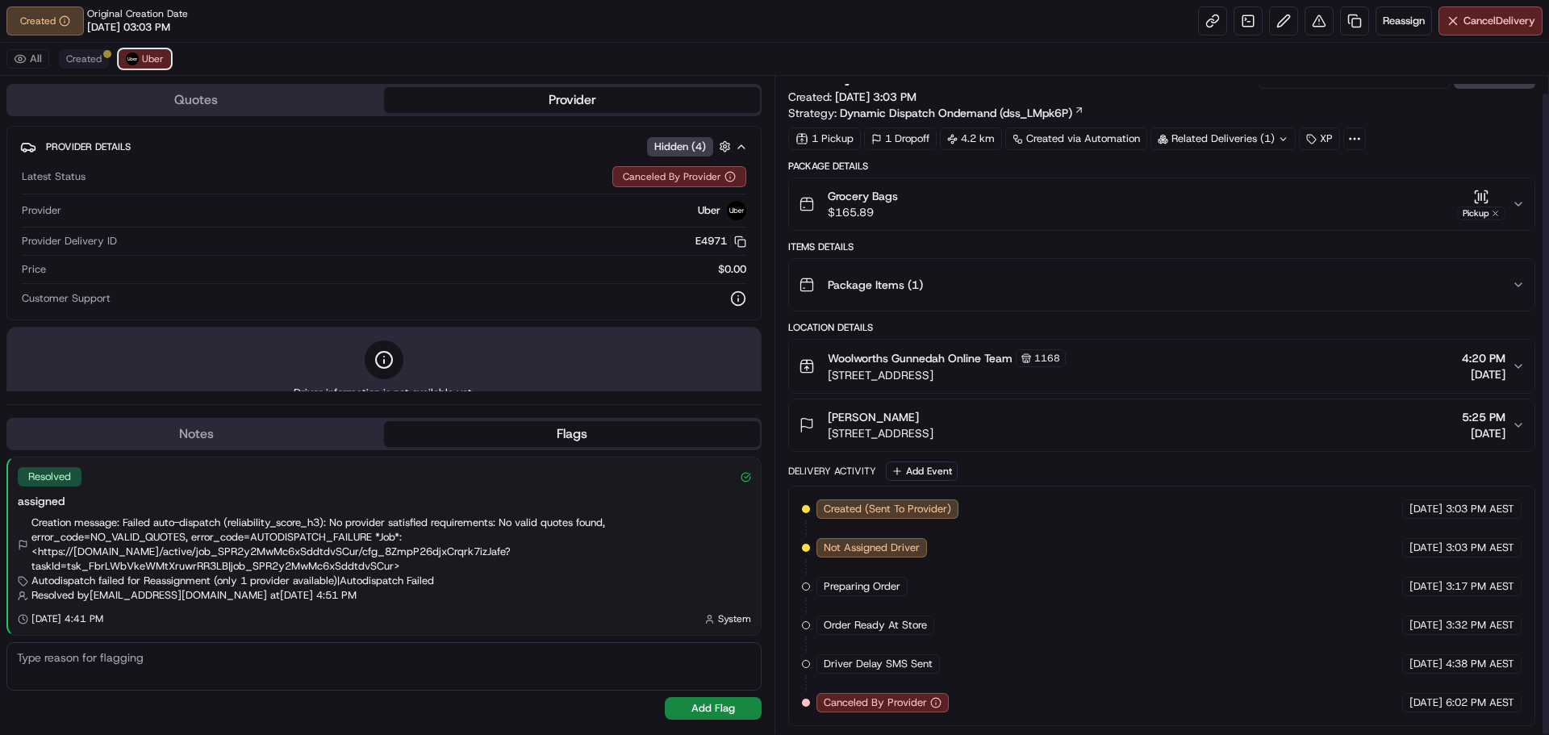 The image size is (1549, 735). I want to click on div: Pickup, so click(1481, 213).